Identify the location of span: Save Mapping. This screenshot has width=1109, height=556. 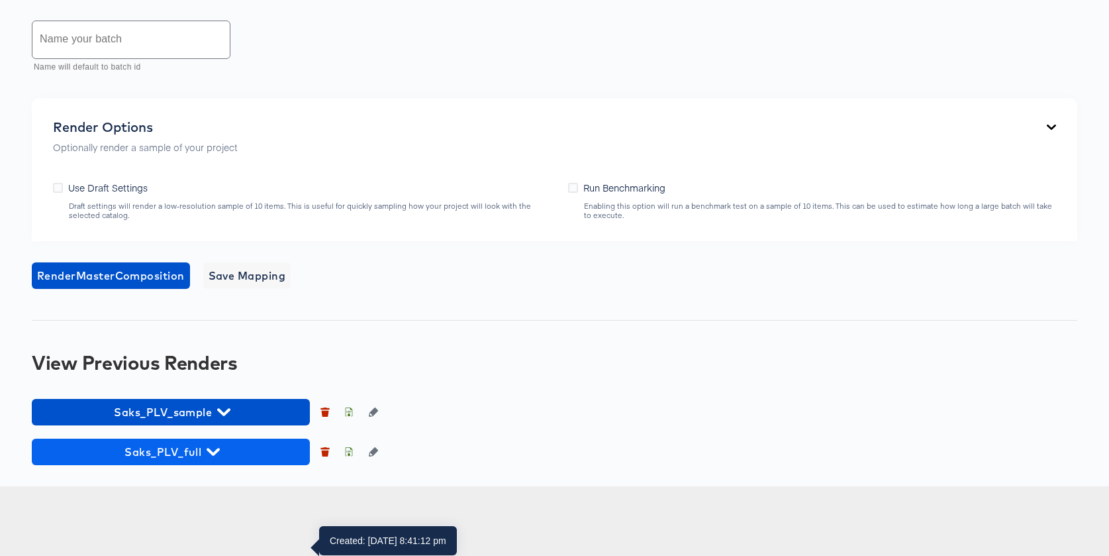
(247, 276).